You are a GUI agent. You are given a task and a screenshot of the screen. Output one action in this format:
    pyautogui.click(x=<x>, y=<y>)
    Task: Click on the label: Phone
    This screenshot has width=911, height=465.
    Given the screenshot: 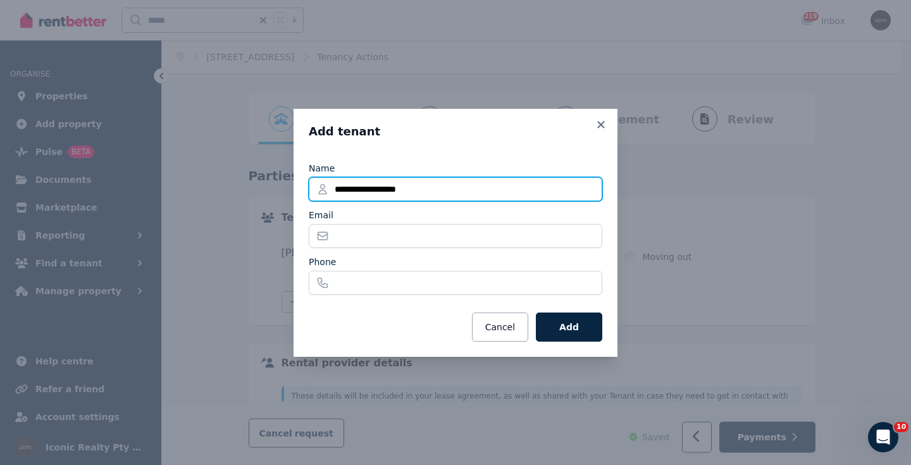 What is the action you would take?
    pyautogui.click(x=322, y=262)
    